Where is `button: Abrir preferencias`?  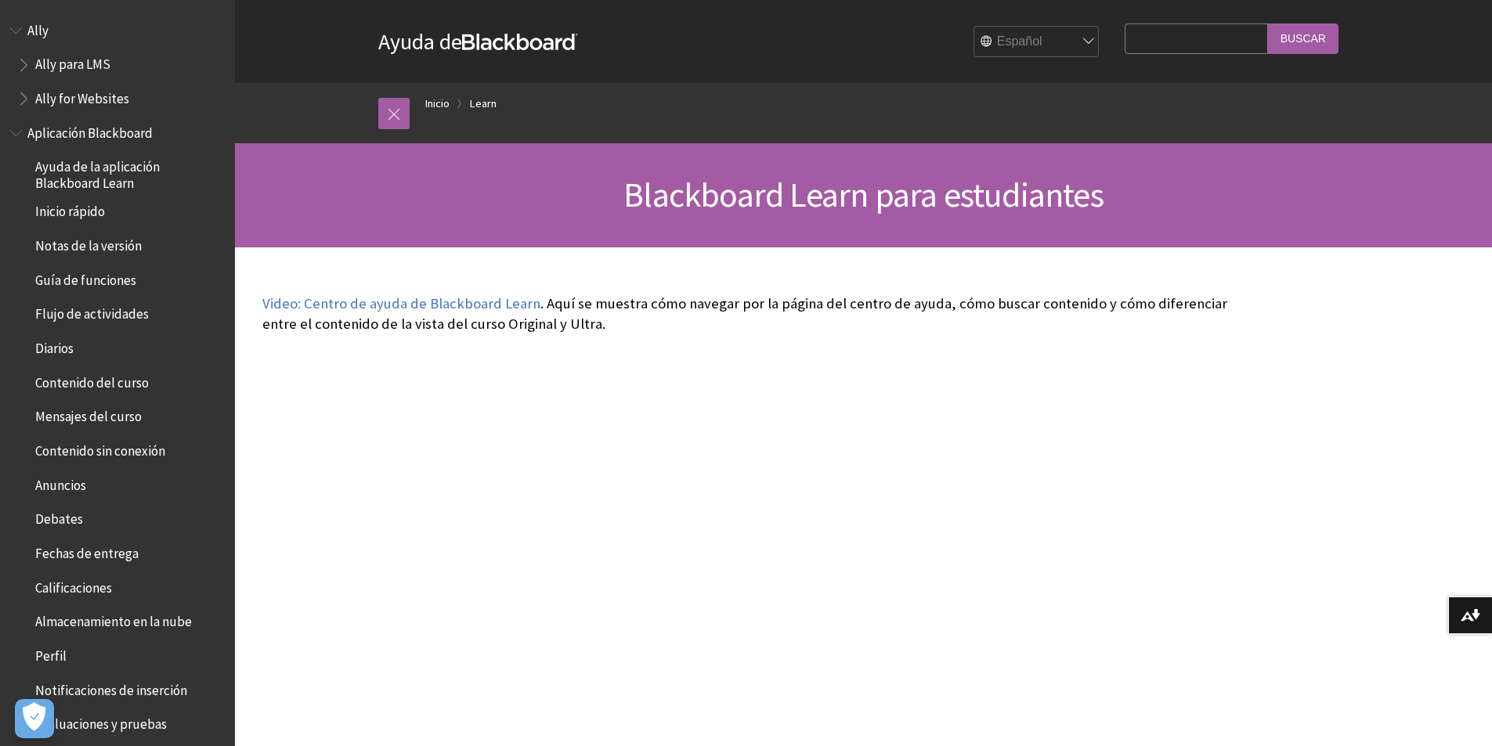
button: Abrir preferencias is located at coordinates (34, 719).